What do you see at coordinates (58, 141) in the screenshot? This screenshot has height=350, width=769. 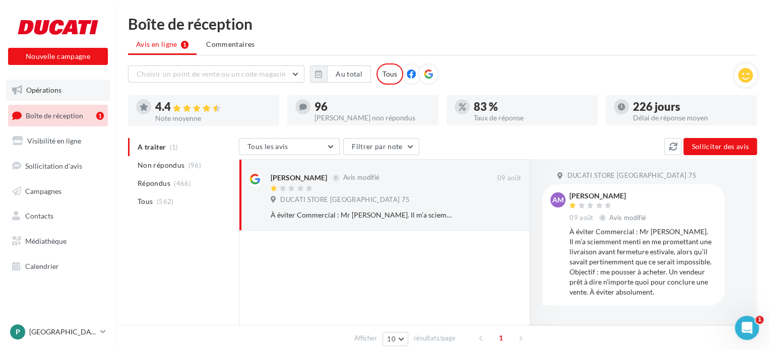 I see `a: Visibilité en ligne` at bounding box center [58, 141].